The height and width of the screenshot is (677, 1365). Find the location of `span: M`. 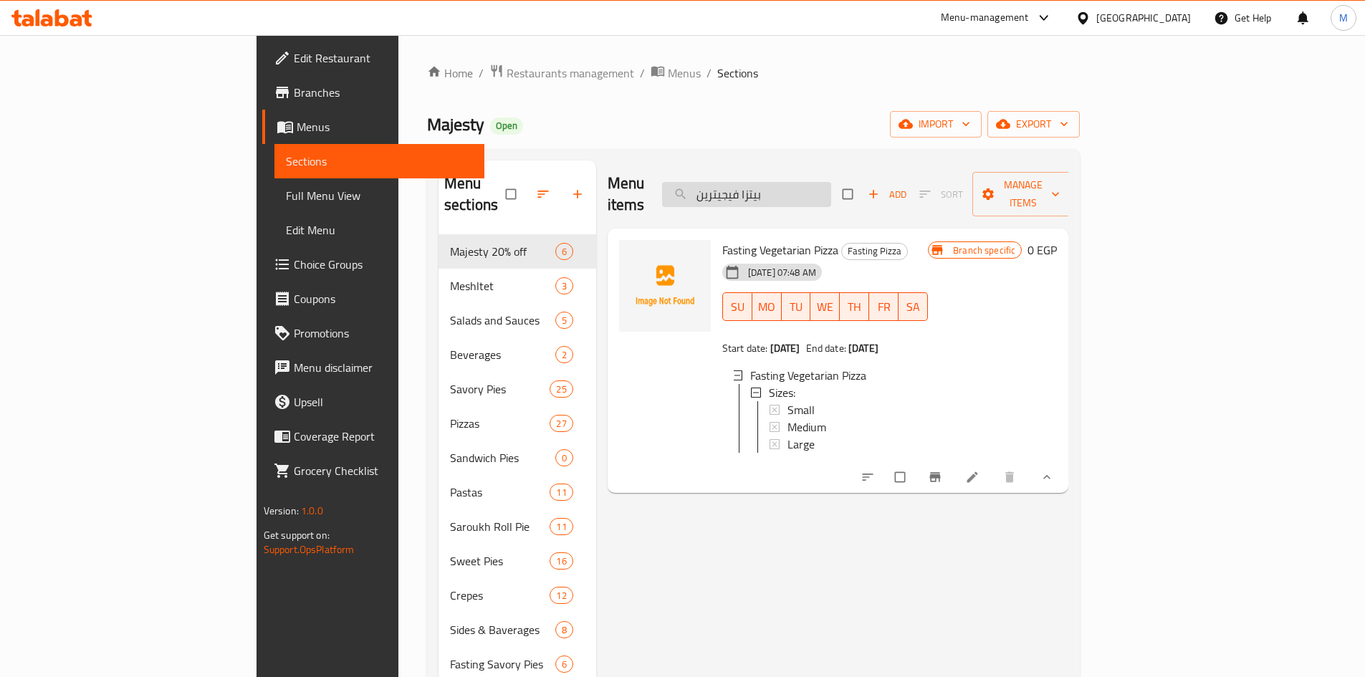

span: M is located at coordinates (1343, 18).